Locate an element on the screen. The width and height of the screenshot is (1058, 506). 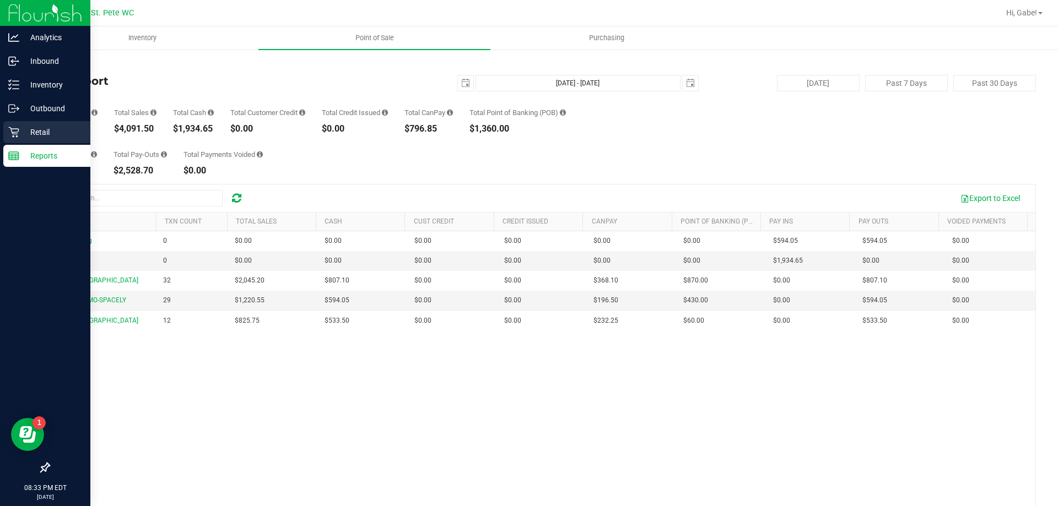
span: $60.00 is located at coordinates (694, 321).